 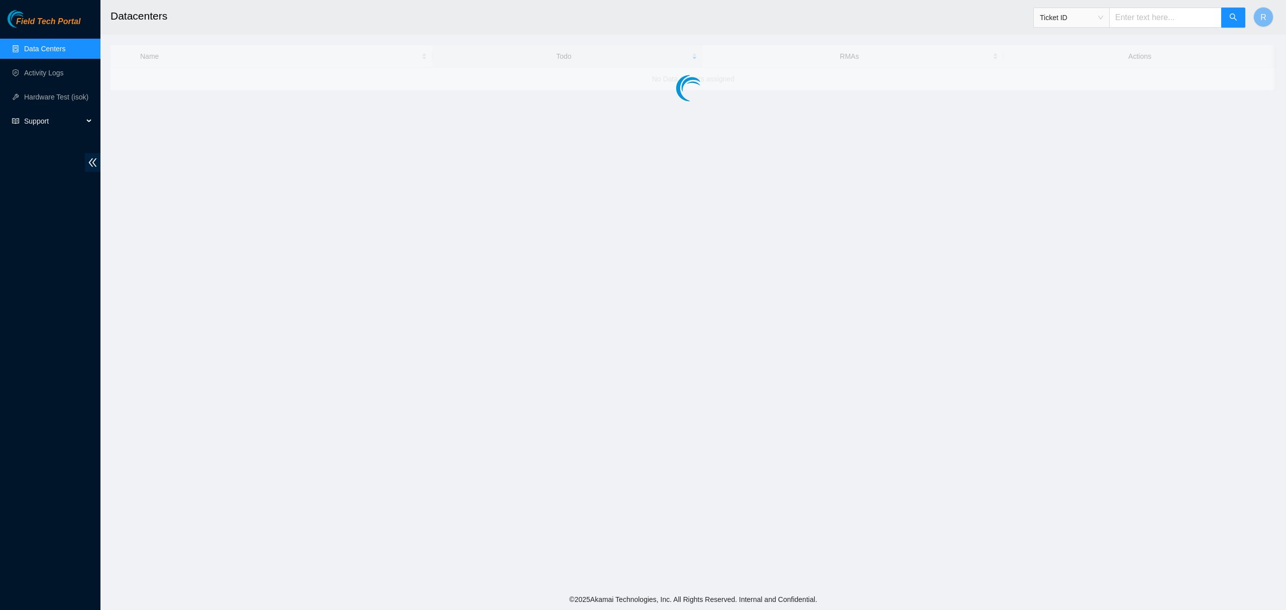 I want to click on span: Support, so click(x=54, y=121).